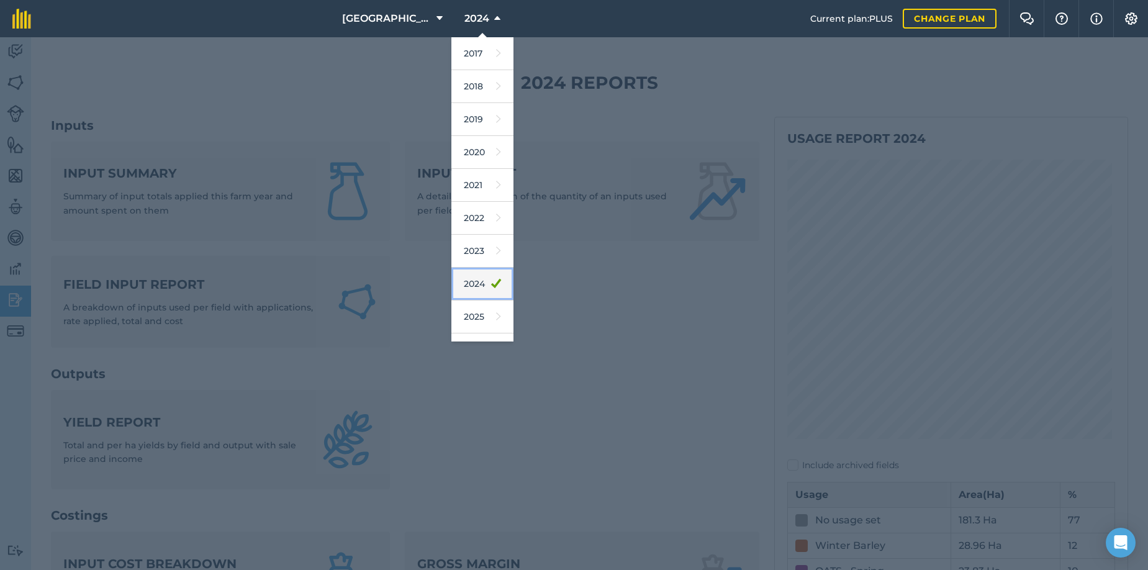  Describe the element at coordinates (1121, 543) in the screenshot. I see `div: Open Intercom Messenger` at that location.